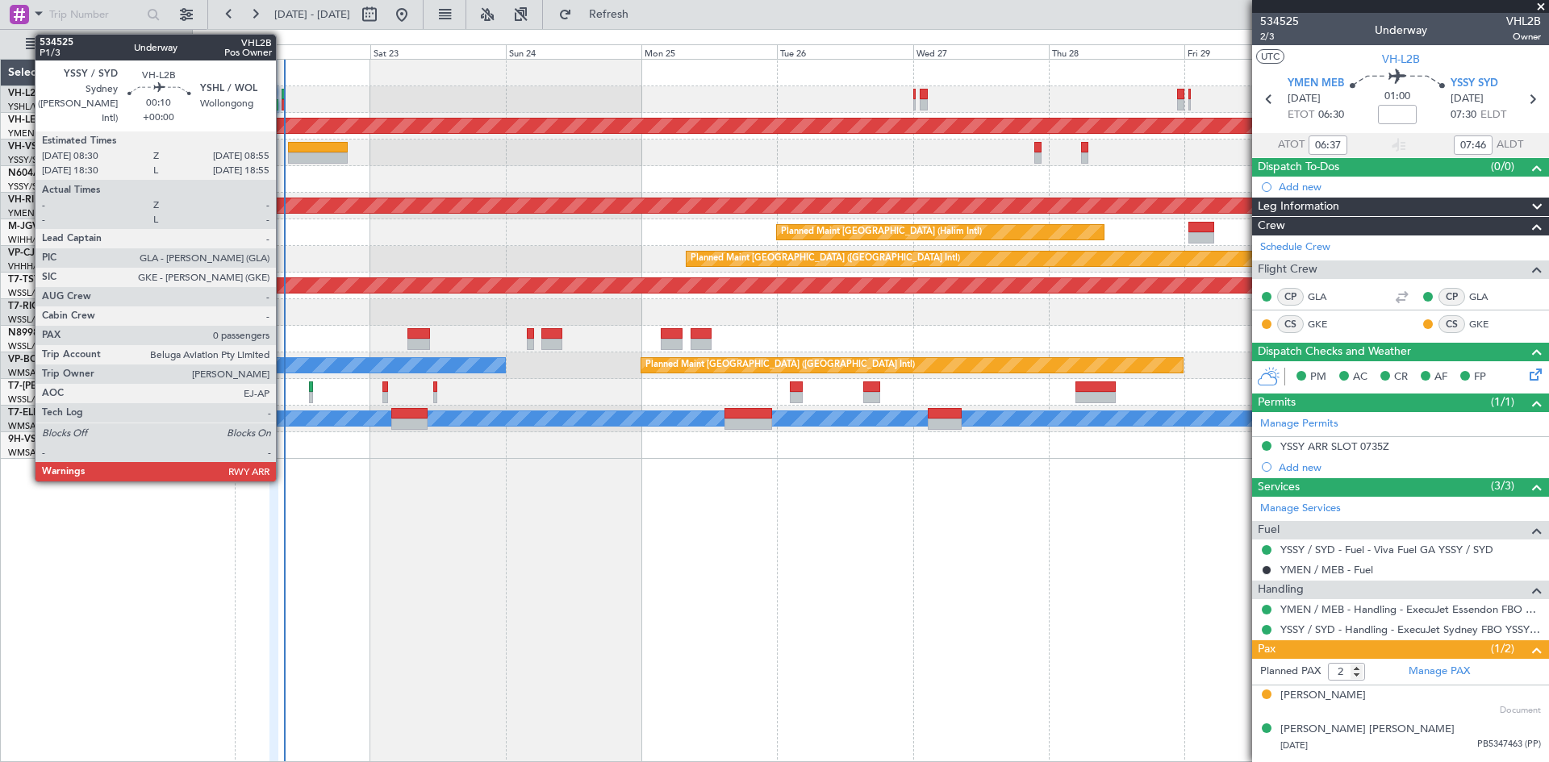  I want to click on a: T7-RICGlobal 6000, so click(50, 307).